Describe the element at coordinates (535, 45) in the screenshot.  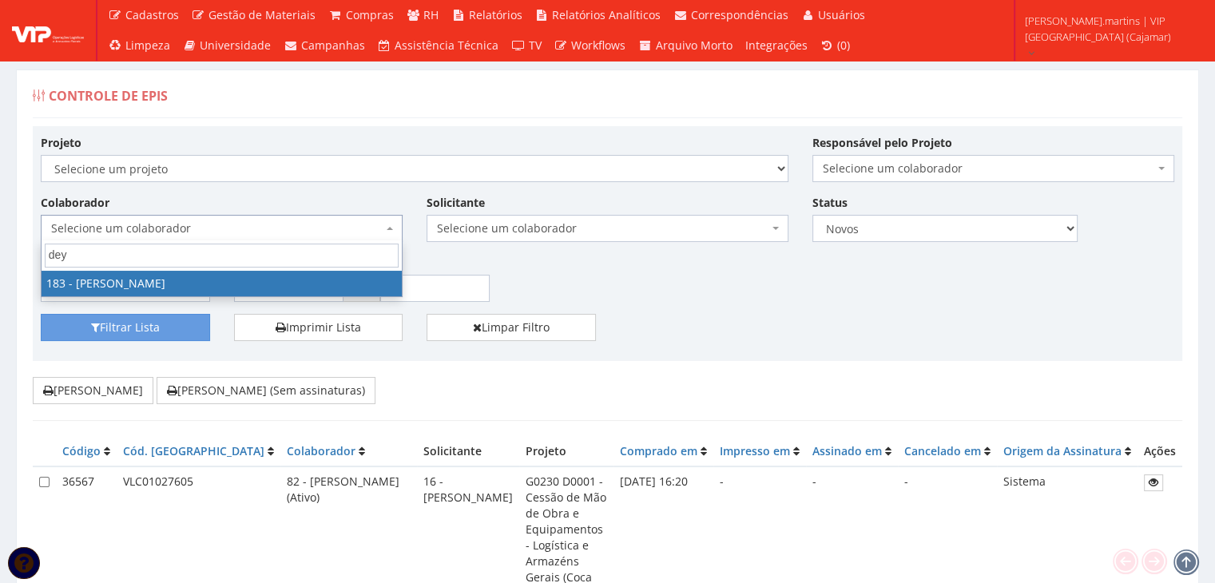
I see `span: TV` at that location.